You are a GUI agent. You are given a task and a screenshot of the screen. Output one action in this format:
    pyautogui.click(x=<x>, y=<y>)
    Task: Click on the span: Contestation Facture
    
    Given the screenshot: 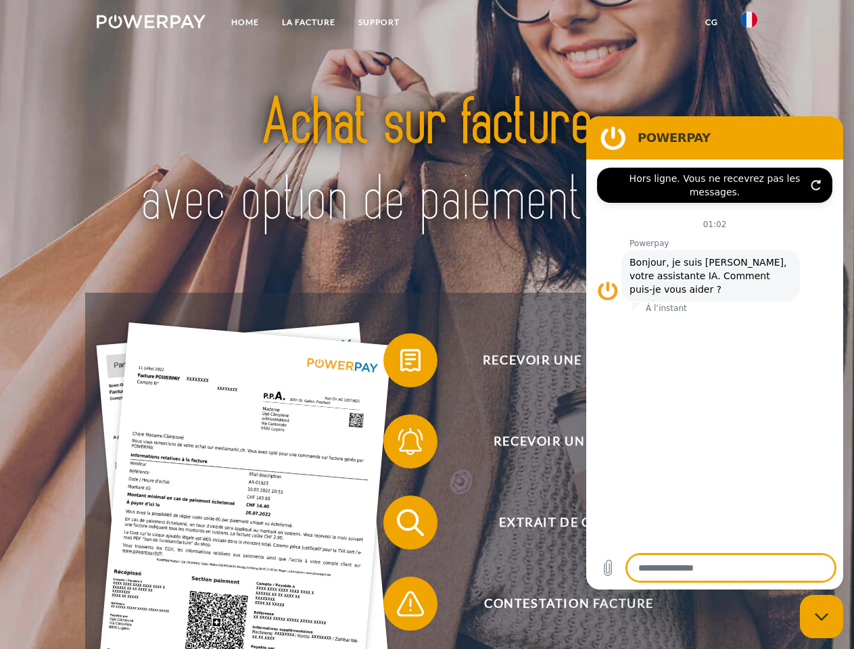 What is the action you would take?
    pyautogui.click(x=568, y=604)
    